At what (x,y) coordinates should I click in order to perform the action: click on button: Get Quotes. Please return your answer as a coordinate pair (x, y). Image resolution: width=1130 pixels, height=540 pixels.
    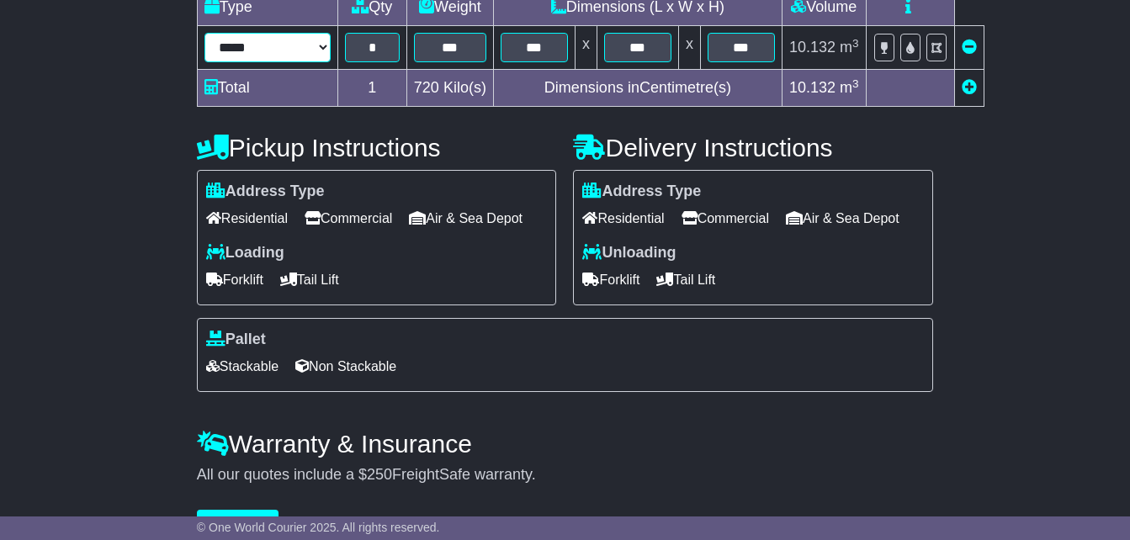
    Looking at the image, I should click on (238, 524).